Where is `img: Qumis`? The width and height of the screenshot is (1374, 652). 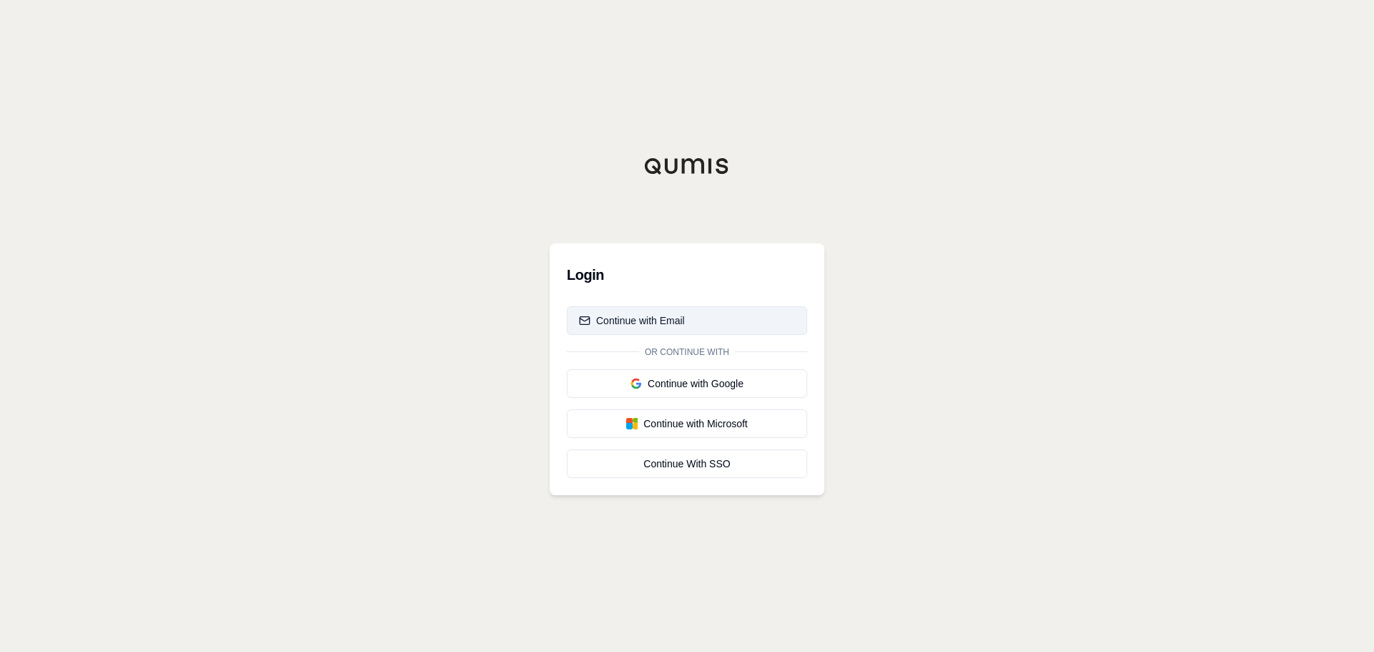 img: Qumis is located at coordinates (687, 166).